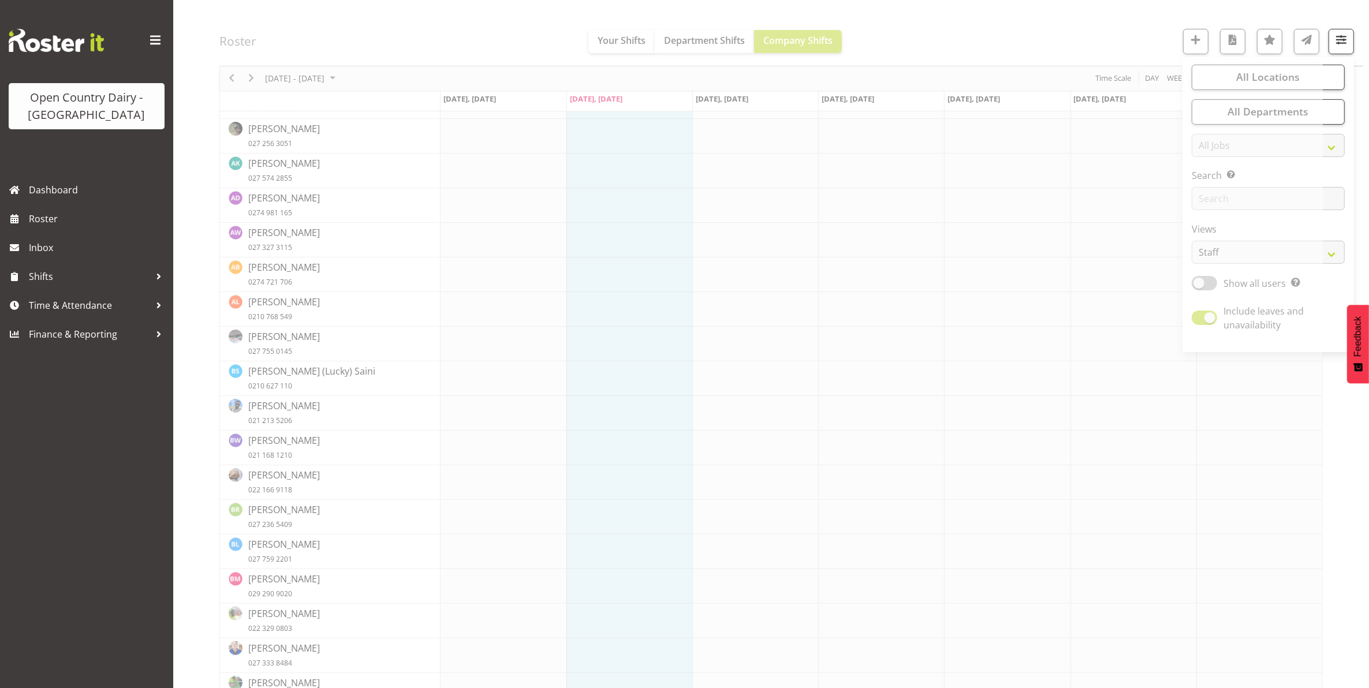 This screenshot has height=688, width=1369. I want to click on button: Filter Shifts, so click(1341, 42).